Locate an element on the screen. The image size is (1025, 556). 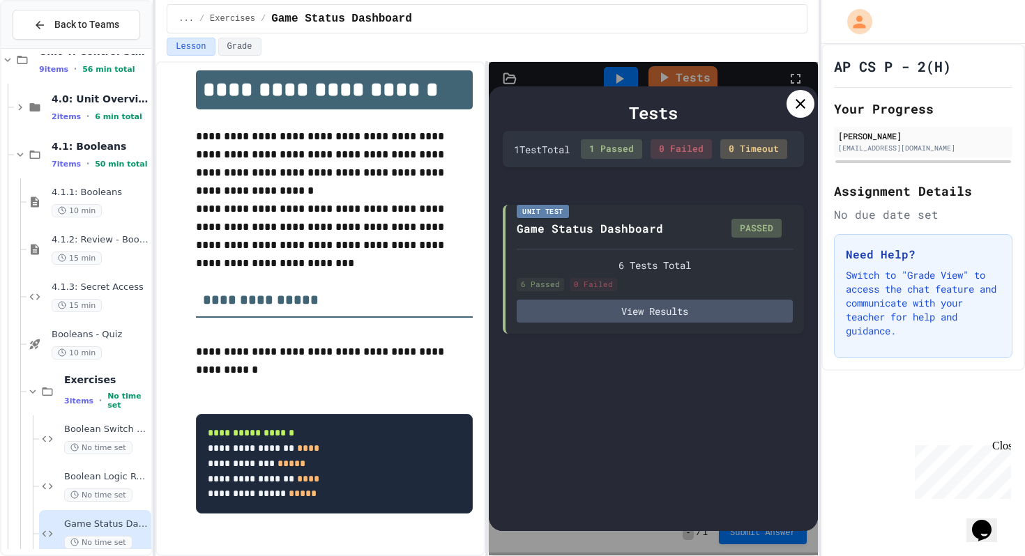
h1: AP CS P - 2(H) is located at coordinates (892, 66).